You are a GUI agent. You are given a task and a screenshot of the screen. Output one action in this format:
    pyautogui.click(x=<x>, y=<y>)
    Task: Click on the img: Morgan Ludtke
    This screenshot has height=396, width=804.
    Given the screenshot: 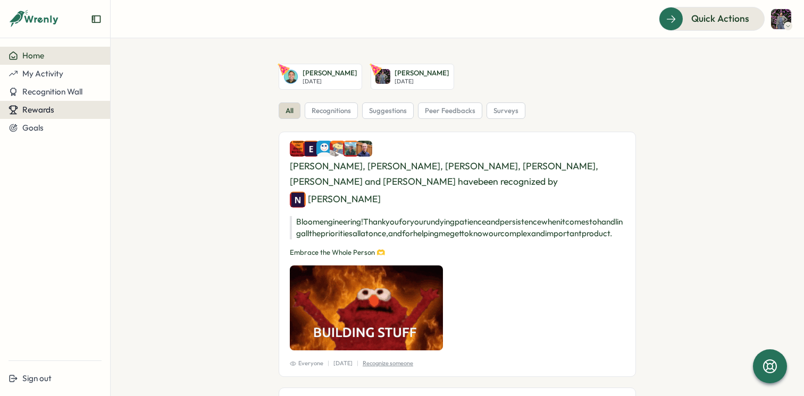 What is the action you would take?
    pyautogui.click(x=364, y=149)
    